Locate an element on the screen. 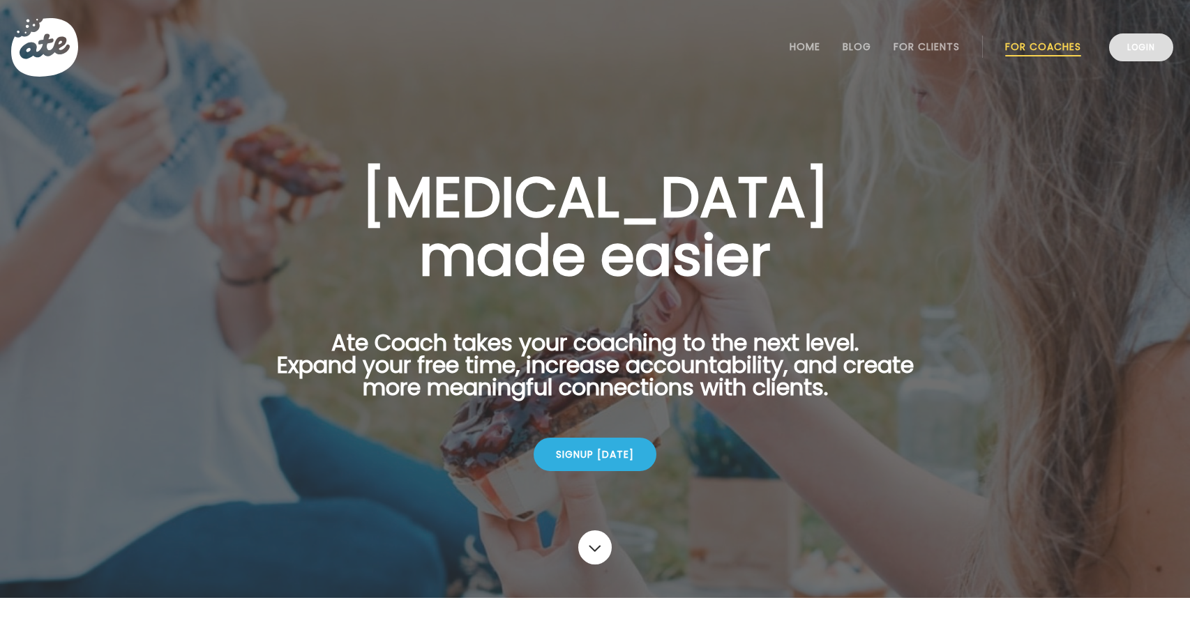  a: Home is located at coordinates (805, 47).